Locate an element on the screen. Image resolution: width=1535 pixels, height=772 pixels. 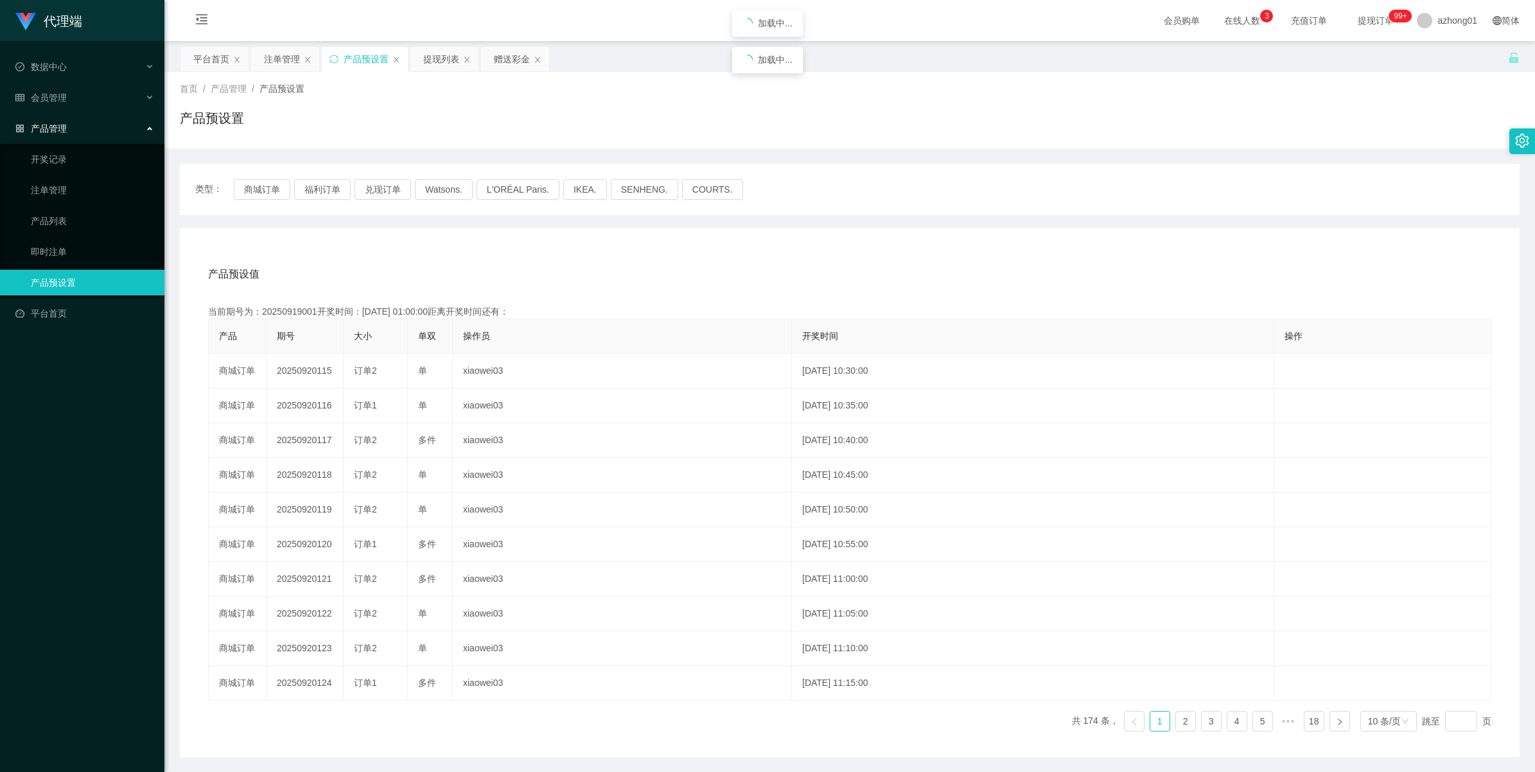
img: logo.9652507e.png is located at coordinates (26, 22).